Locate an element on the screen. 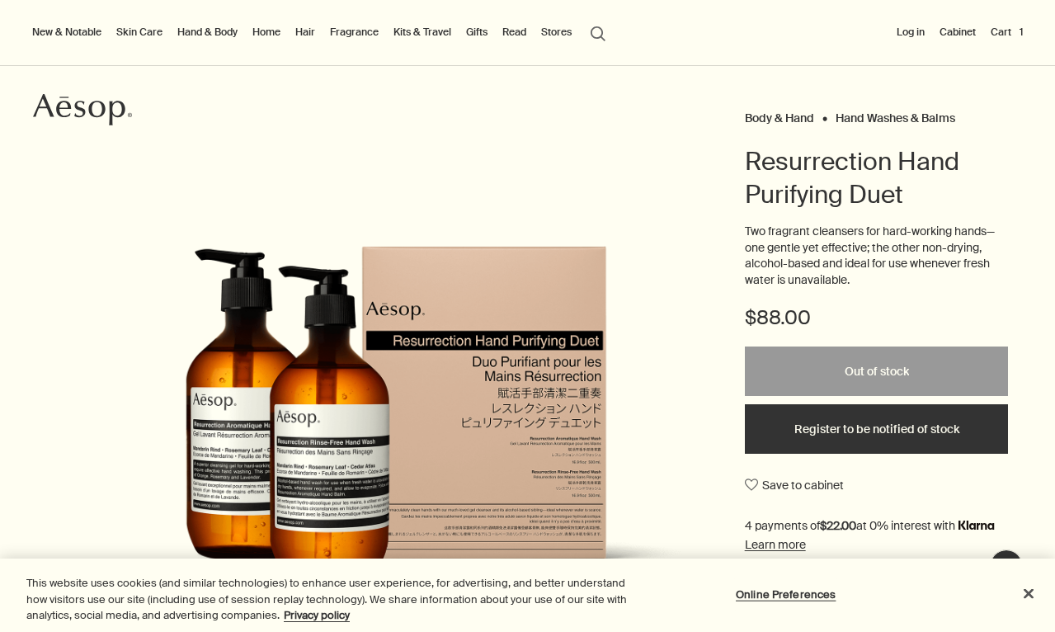 The height and width of the screenshot is (632, 1055). svg: Aesop is located at coordinates (82, 110).